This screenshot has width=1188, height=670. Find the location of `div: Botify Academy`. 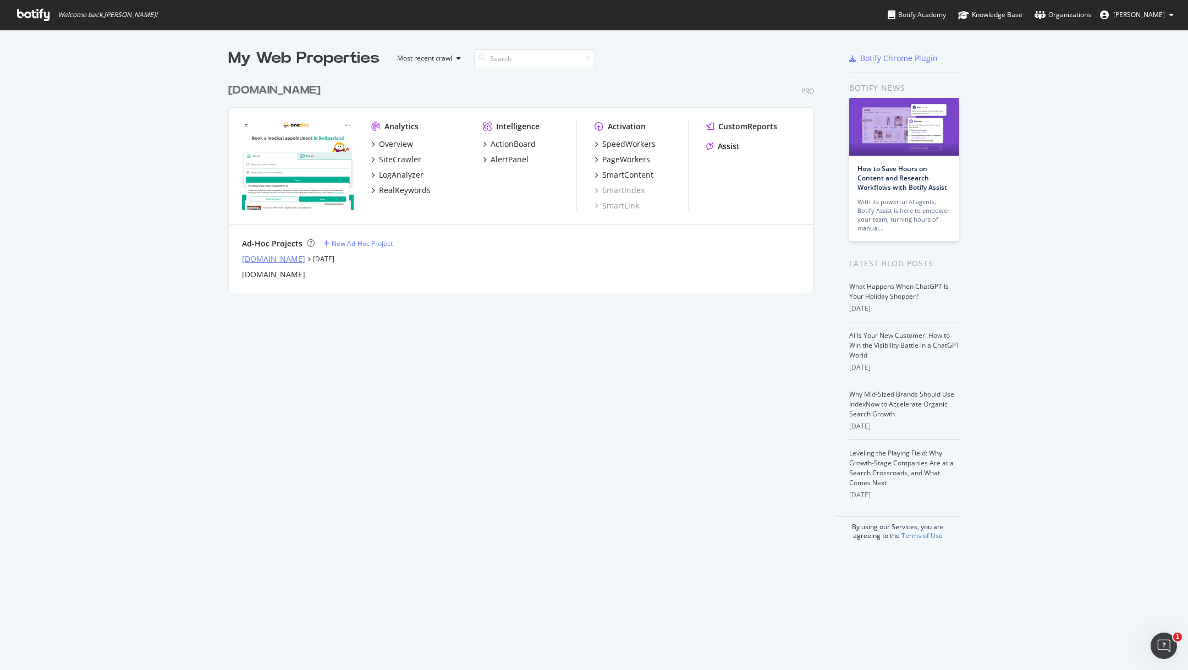

div: Botify Academy is located at coordinates (916, 15).